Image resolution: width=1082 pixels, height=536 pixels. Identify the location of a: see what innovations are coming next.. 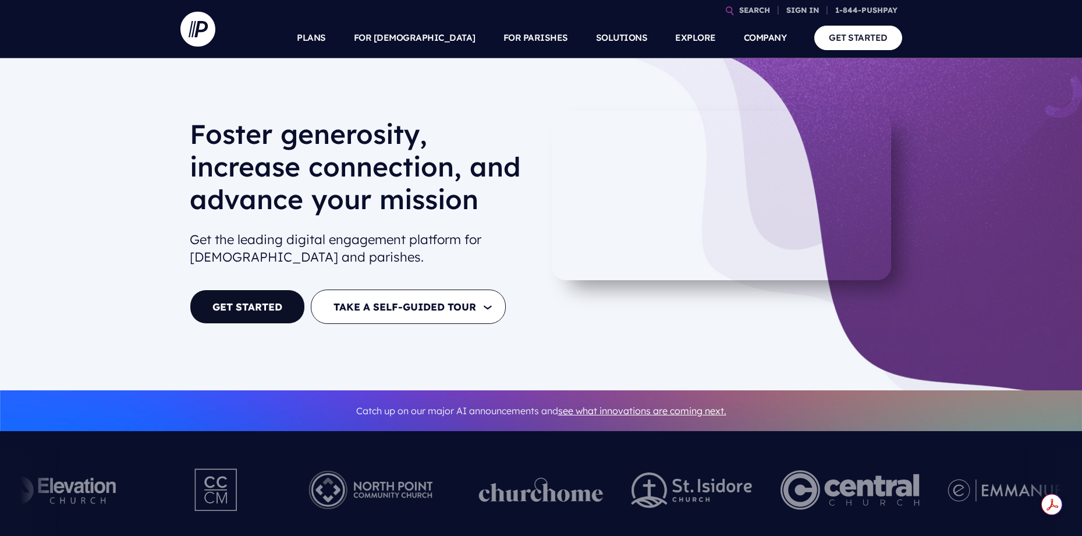
(642, 411).